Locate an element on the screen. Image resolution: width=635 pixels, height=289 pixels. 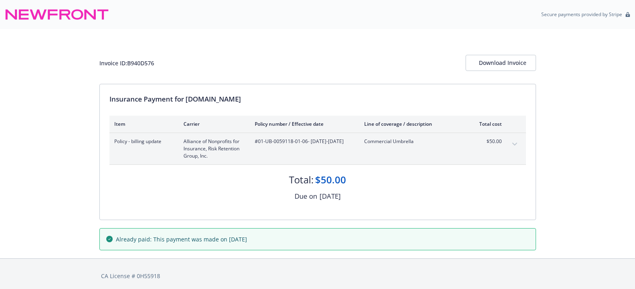
div: Carrier is located at coordinates (213, 124).